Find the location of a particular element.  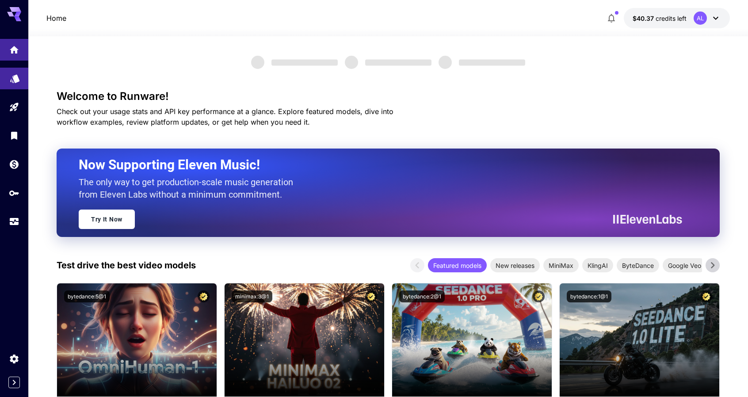

button: bytedance:1@1 is located at coordinates (589, 296).